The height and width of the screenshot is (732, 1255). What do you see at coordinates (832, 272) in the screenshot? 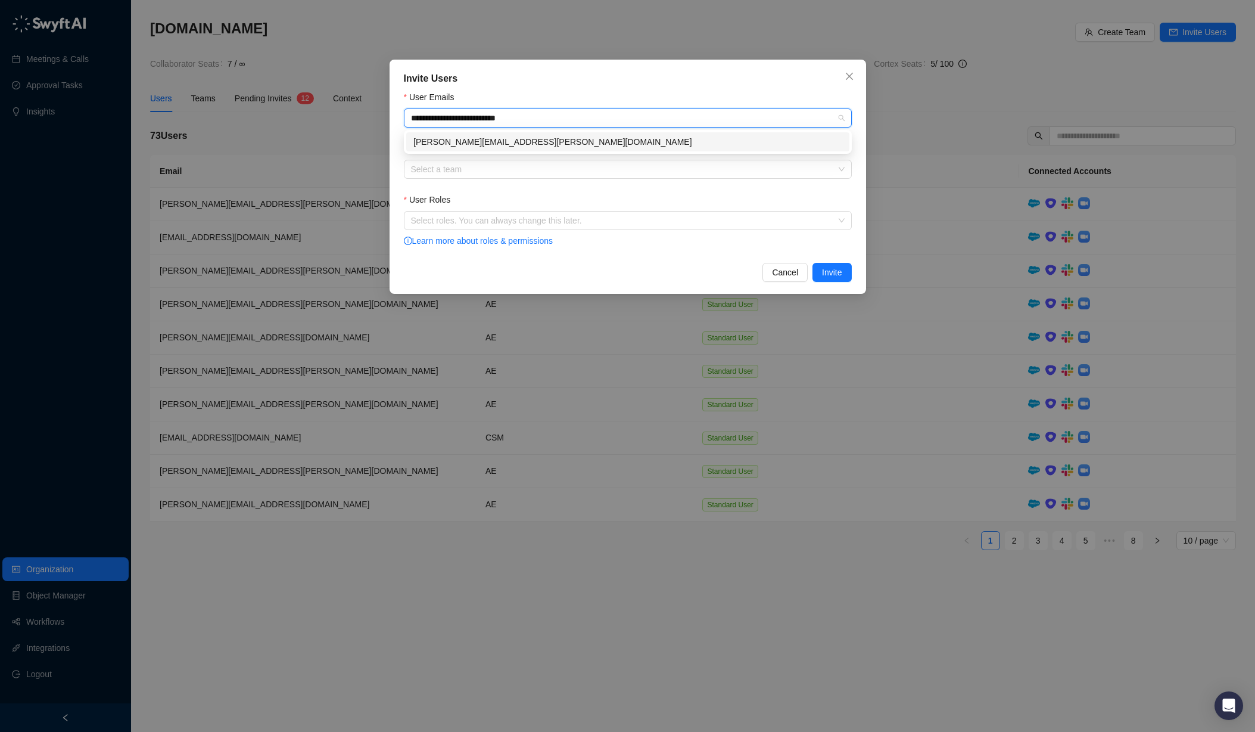
I see `button: Invite` at bounding box center [832, 272].